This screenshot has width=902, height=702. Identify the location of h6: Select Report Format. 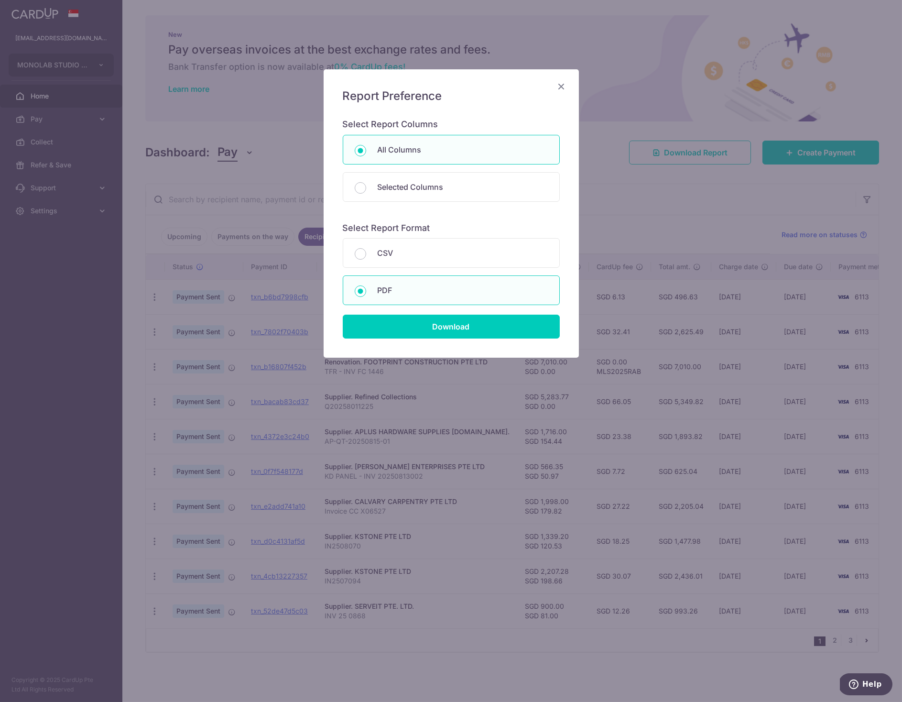
(451, 228).